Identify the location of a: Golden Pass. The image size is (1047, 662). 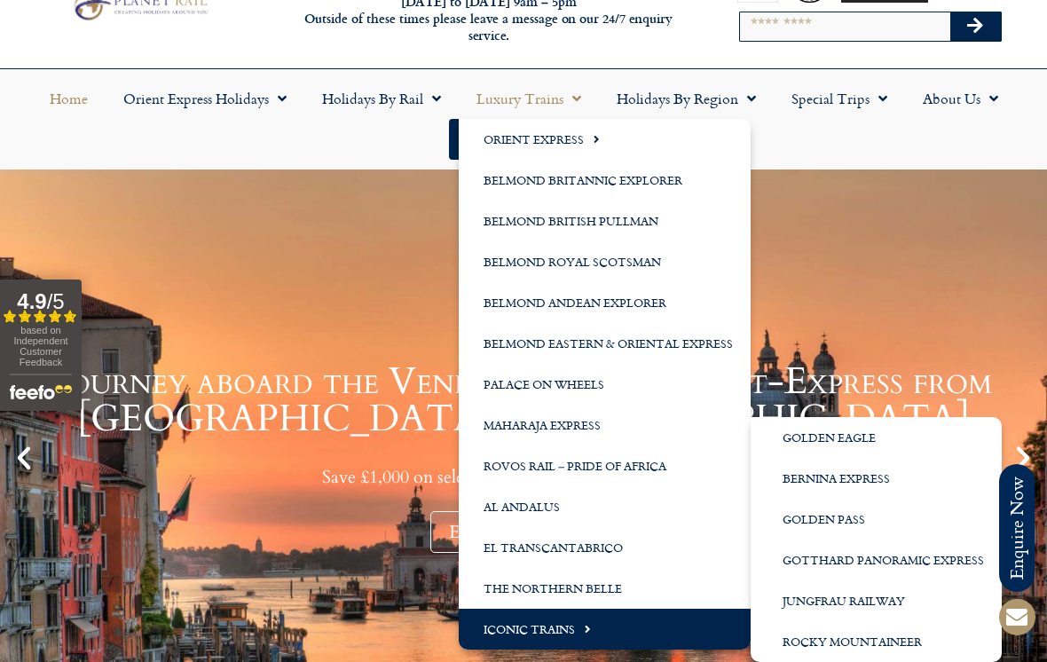
(876, 519).